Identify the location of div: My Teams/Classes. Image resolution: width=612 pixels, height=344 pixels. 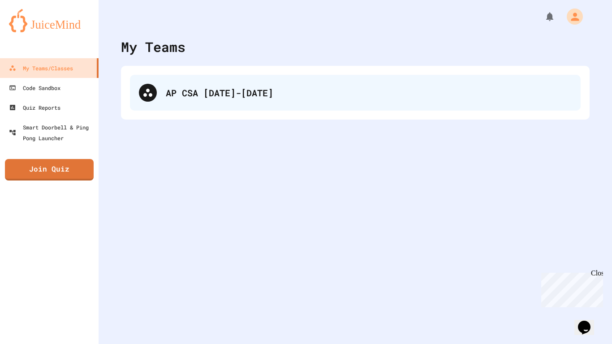
(41, 68).